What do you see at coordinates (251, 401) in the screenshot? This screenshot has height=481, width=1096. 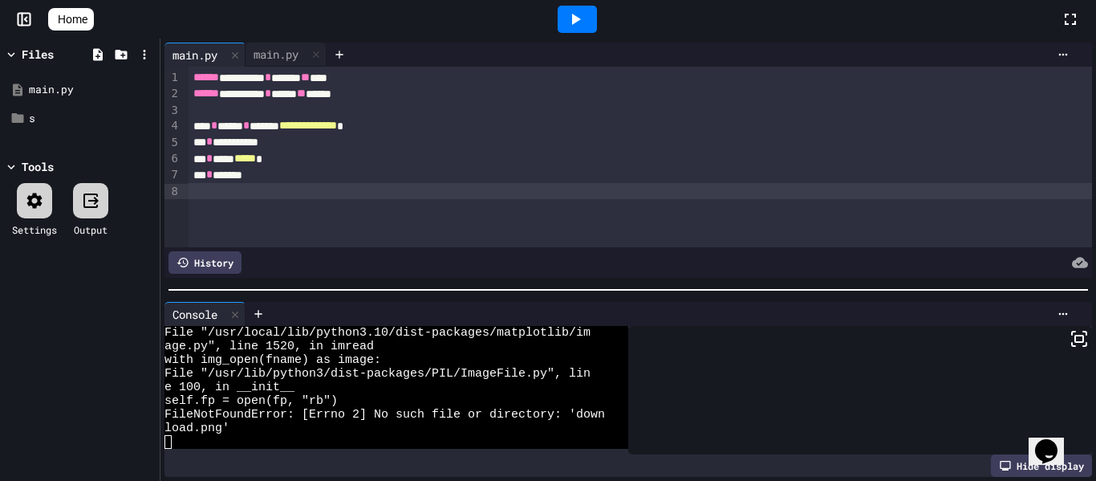 I see `span: self.fp = open(fp, "rb")` at bounding box center [251, 401].